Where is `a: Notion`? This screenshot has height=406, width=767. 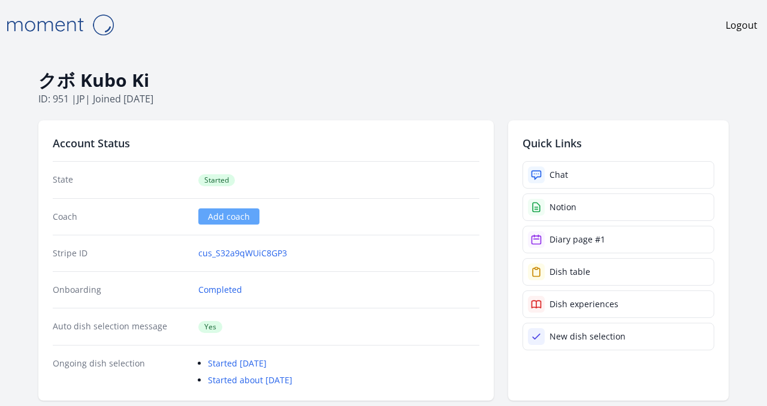 a: Notion is located at coordinates (618, 207).